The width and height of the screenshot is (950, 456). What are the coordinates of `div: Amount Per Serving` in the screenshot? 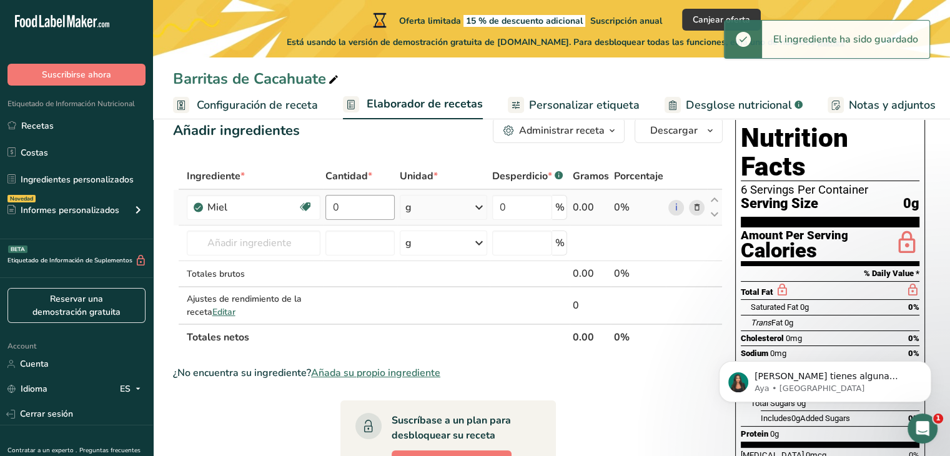 It's located at (794, 235).